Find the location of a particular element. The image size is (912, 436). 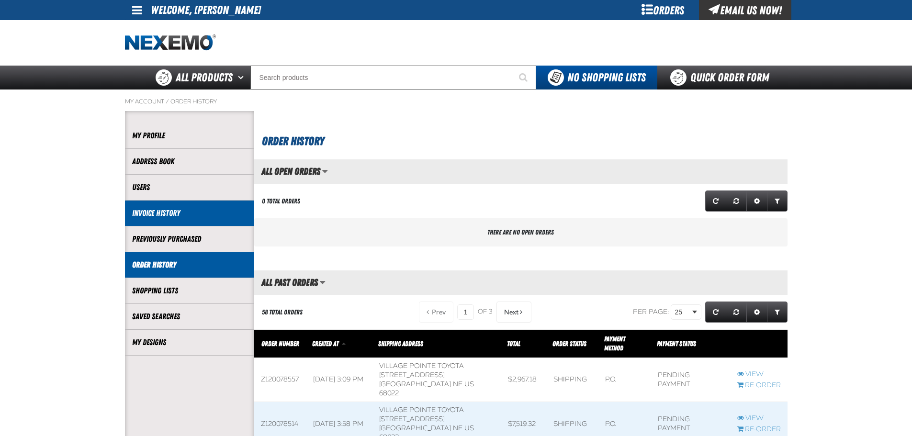

td: Pending payment is located at coordinates (691, 380).